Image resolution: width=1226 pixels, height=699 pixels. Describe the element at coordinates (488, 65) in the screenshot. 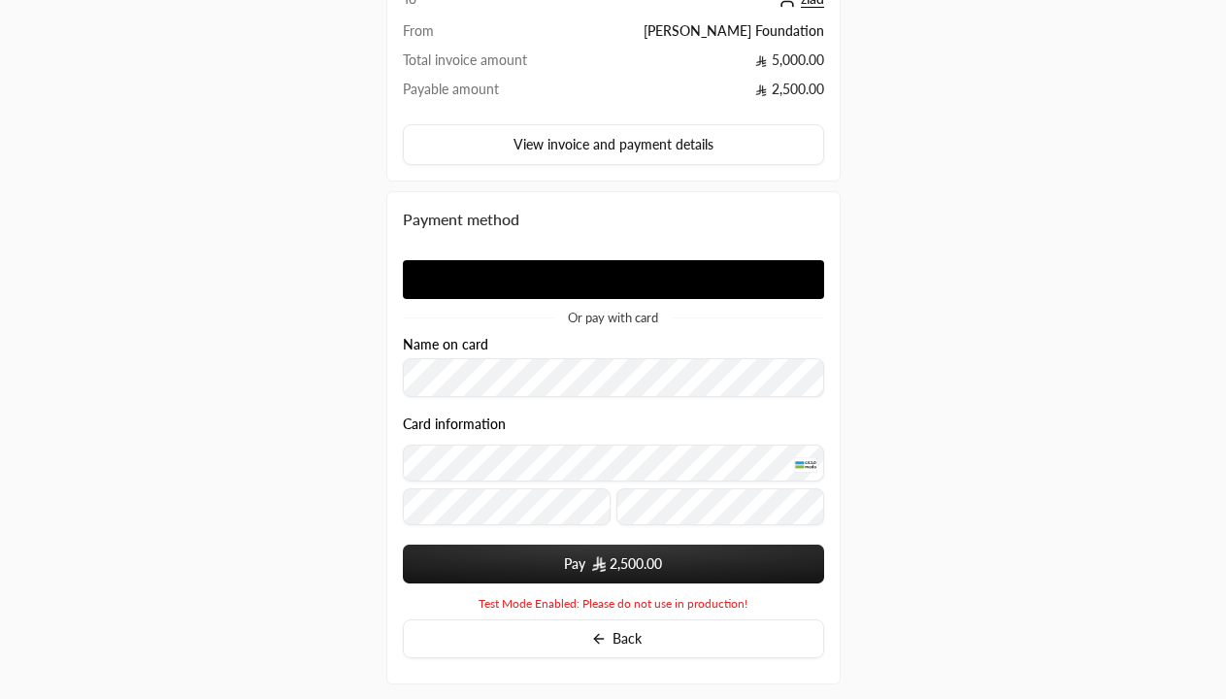

I see `td: Total invoice amount` at that location.